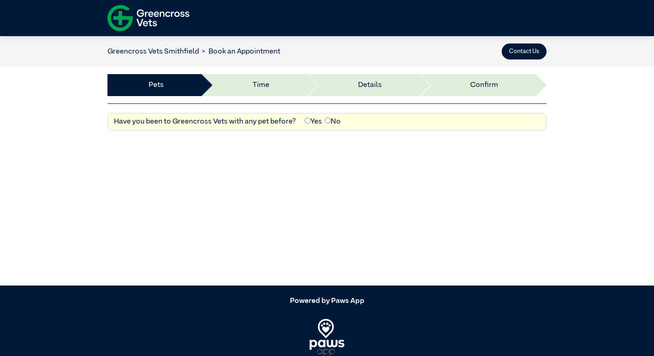  What do you see at coordinates (153, 52) in the screenshot?
I see `a: Greencross Vets Smithfield` at bounding box center [153, 52].